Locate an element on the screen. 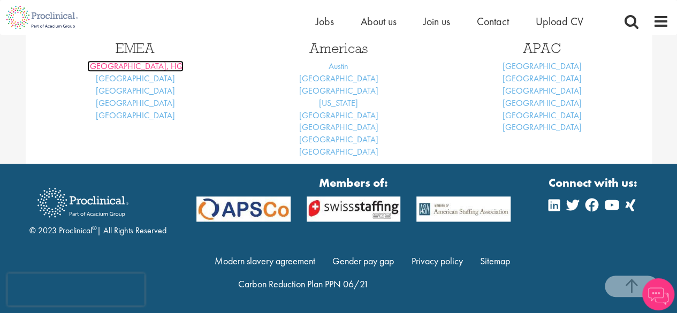 The image size is (677, 313). span: Contact is located at coordinates (493, 21).